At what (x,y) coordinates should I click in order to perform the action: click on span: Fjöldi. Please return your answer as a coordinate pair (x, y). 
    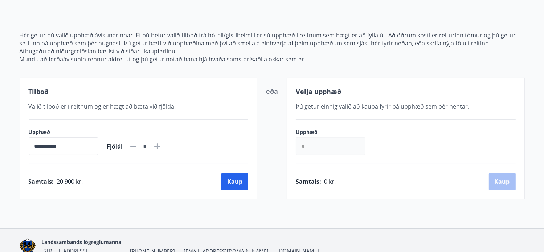
    Looking at the image, I should click on (115, 146).